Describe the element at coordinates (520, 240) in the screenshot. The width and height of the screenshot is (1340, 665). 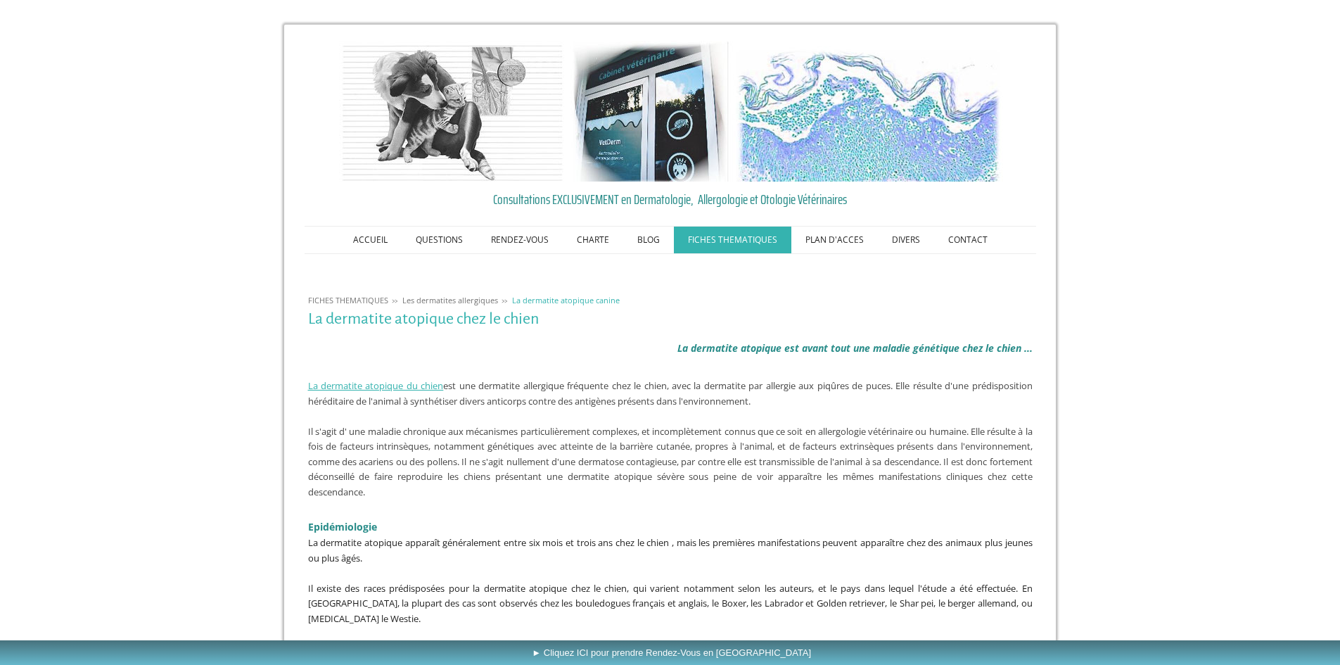
I see `a: RENDEZ-VOUS` at that location.